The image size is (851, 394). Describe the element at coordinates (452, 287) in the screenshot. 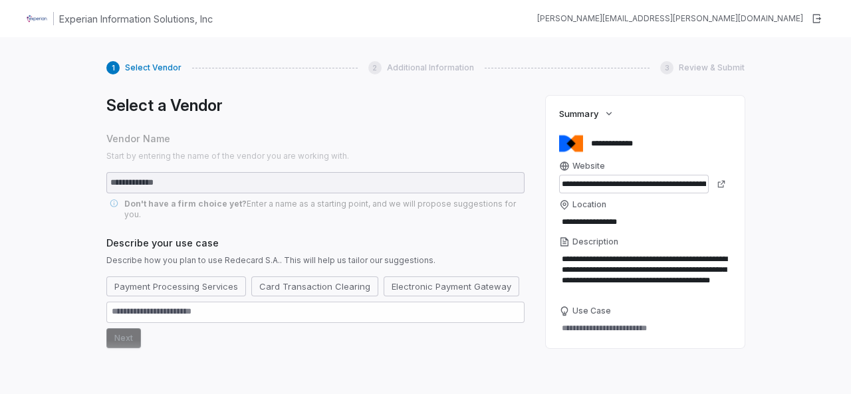

I see `button: Electronic Payment Gateway` at that location.